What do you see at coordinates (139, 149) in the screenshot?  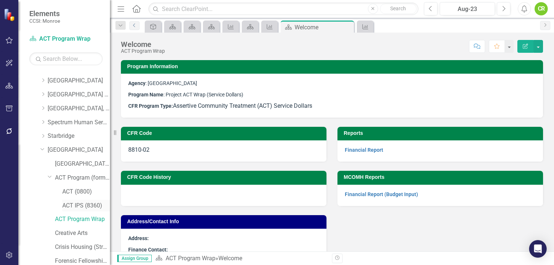 I see `span: 8810-02` at bounding box center [139, 149].